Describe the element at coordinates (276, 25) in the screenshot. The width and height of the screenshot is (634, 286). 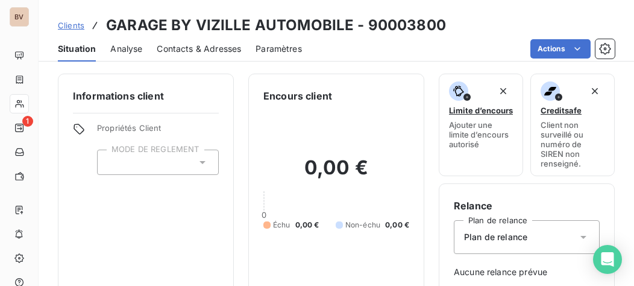
I see `h3: GARAGE BY VIZILLE AUTOMOBILE - 90003800` at that location.